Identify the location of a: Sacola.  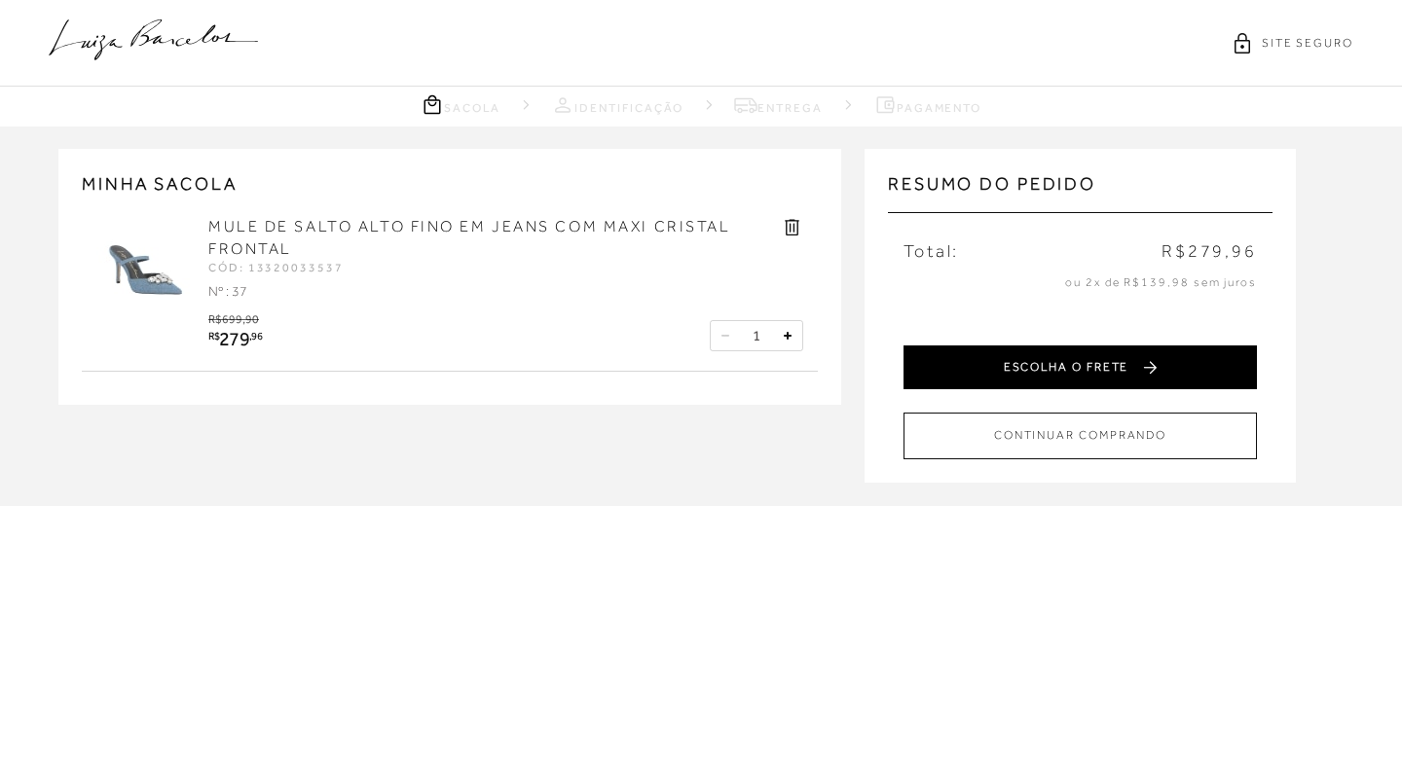
(460, 104).